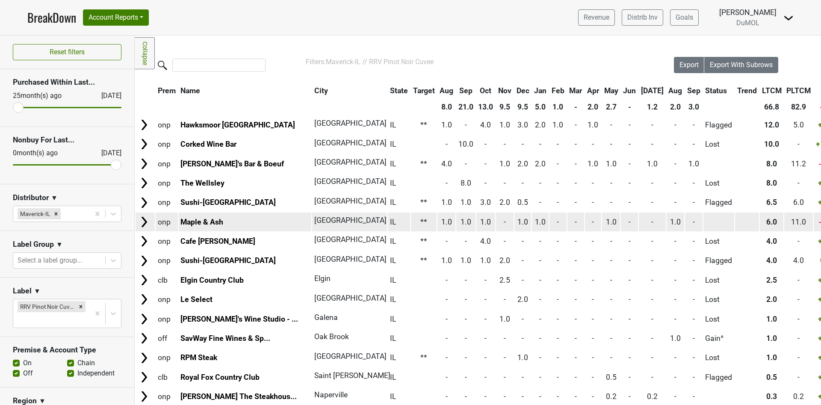 This screenshot has height=405, width=821. Describe the element at coordinates (486, 91) in the screenshot. I see `th: Oct: activate to sort column ascending` at that location.